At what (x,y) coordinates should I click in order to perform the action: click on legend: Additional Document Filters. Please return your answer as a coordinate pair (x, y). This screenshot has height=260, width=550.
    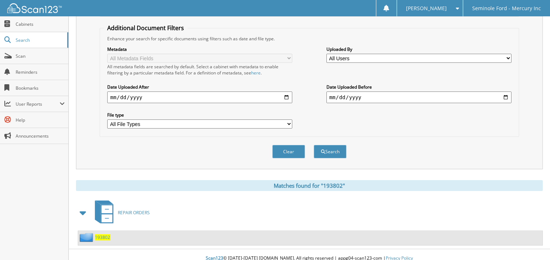
    Looking at the image, I should click on (145, 28).